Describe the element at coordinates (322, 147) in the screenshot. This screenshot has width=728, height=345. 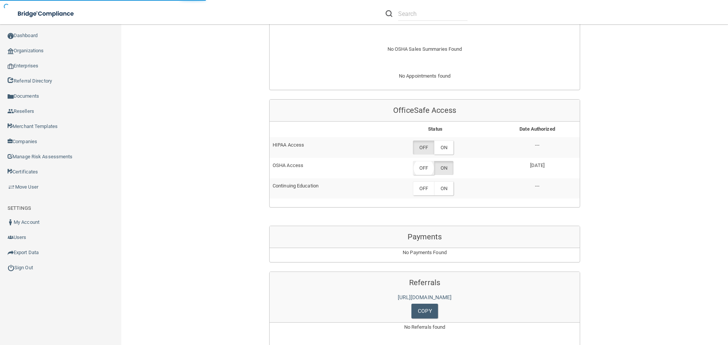
I see `td: HIPAA Access` at that location.